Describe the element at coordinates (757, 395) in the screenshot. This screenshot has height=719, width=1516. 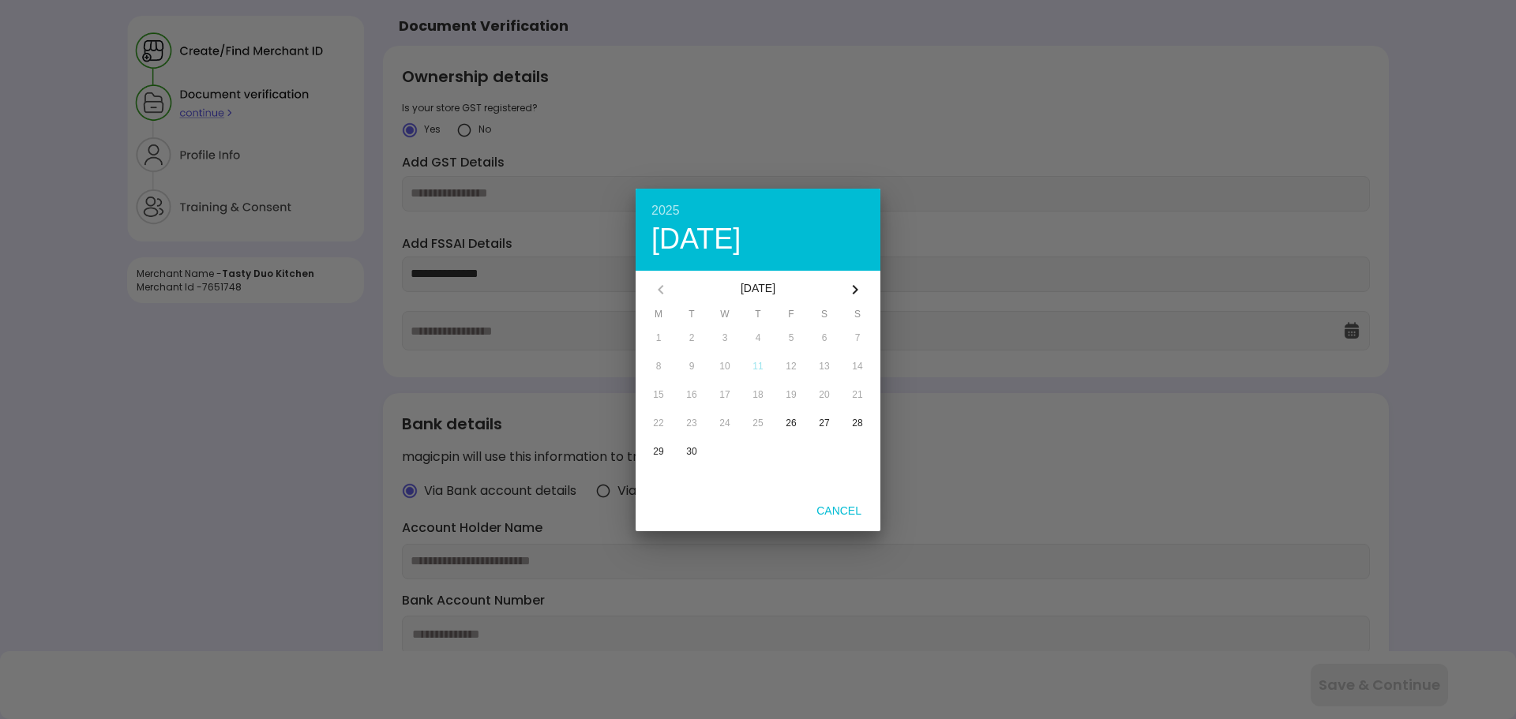
I see `span: 18` at that location.